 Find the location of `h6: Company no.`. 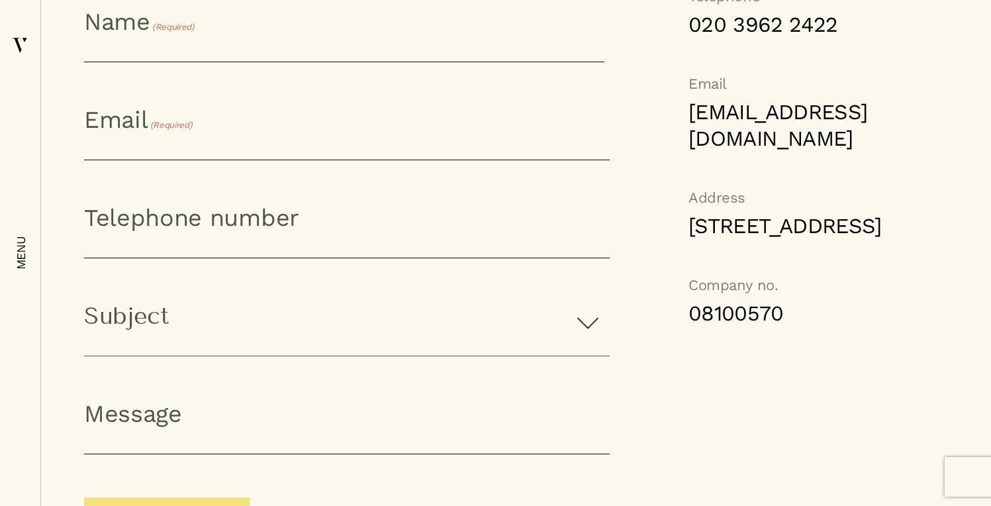

h6: Company no. is located at coordinates (784, 285).